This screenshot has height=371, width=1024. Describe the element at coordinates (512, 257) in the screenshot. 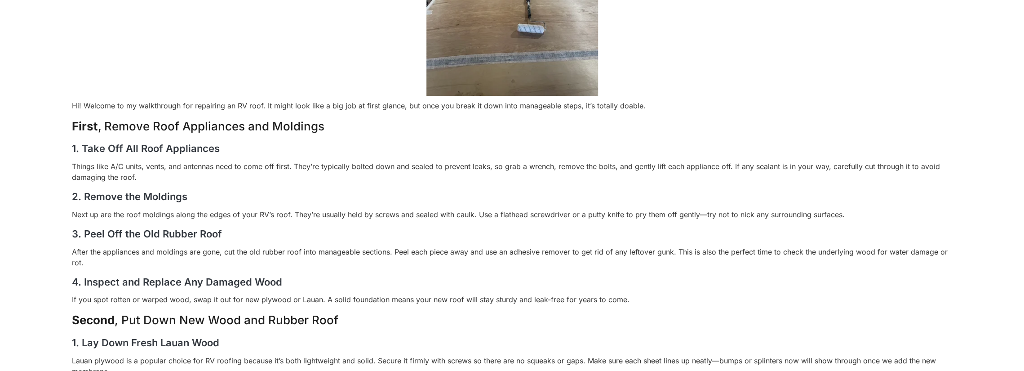

I see `p: After the appliances and moldings are gone, cut the old rubber roof into manageable sections. Pee...` at that location.